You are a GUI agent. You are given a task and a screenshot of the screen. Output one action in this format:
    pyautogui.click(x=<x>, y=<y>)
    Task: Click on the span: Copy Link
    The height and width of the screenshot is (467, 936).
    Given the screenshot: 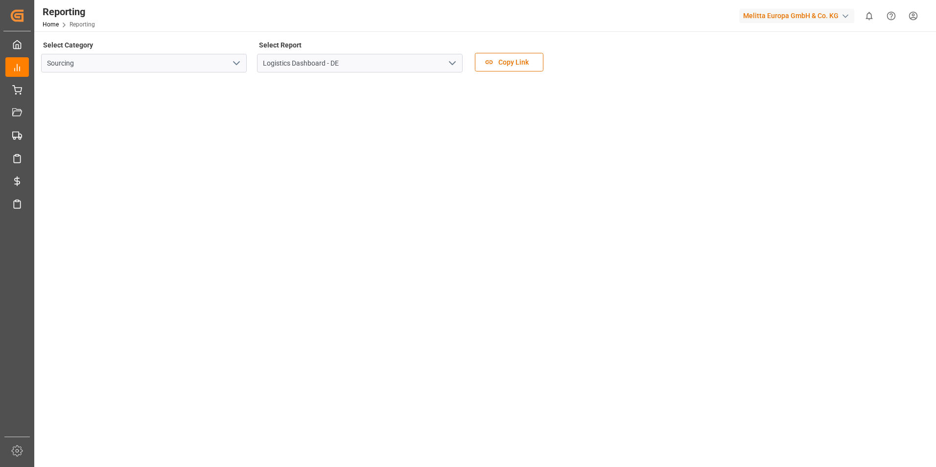 What is the action you would take?
    pyautogui.click(x=514, y=62)
    